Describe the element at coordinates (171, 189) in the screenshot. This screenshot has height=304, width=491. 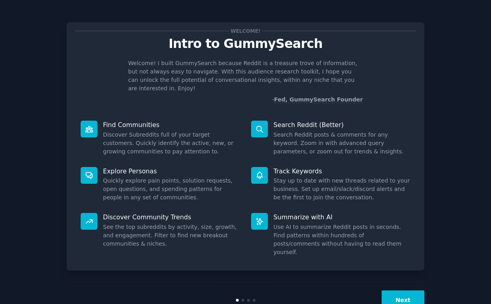
I see `dd: Quickly explore pain points, solution requests, open questions, and spending patterns for people ...` at that location.